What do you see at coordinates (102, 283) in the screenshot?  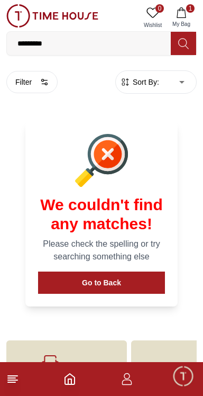 I see `button: Go to Back` at bounding box center [102, 283].